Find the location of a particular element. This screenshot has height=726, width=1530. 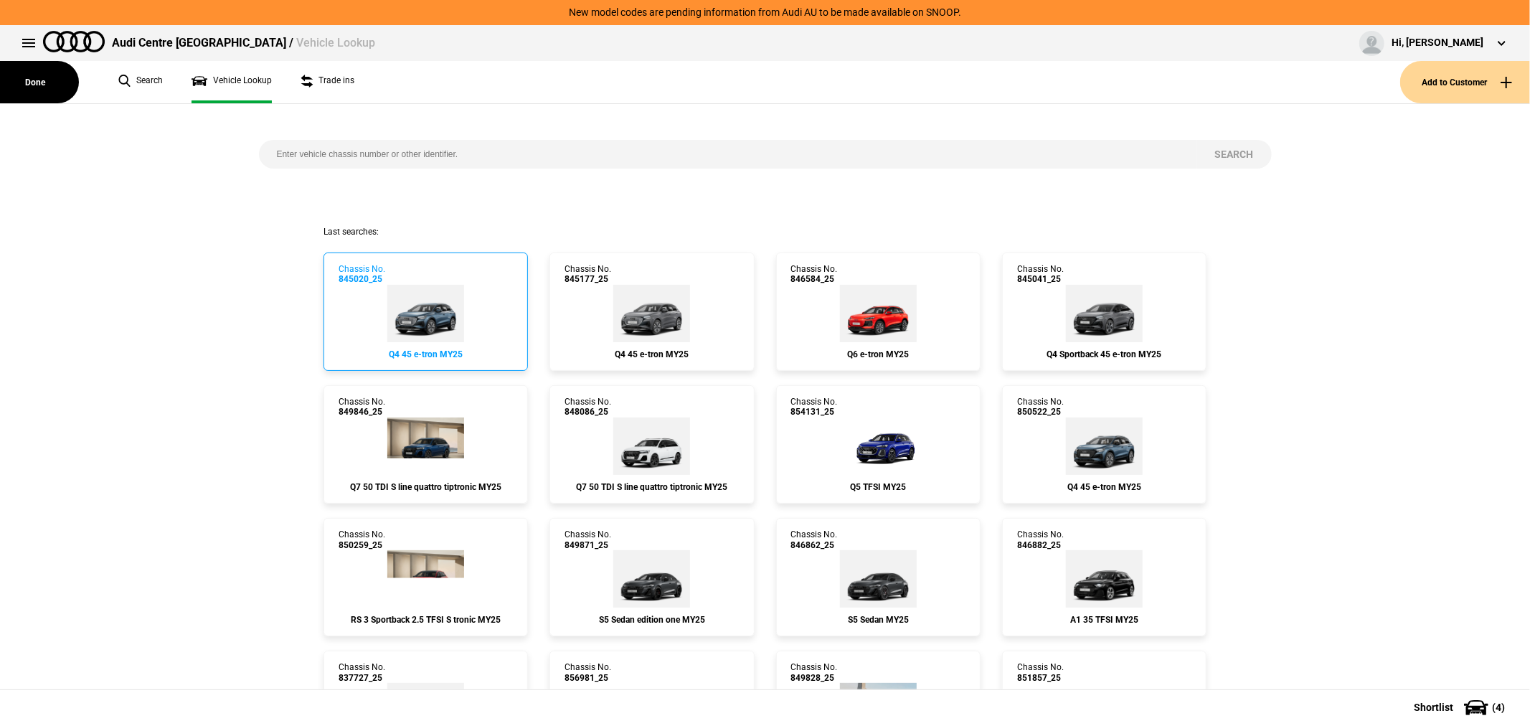

button: Add to Customer is located at coordinates (1465, 82).